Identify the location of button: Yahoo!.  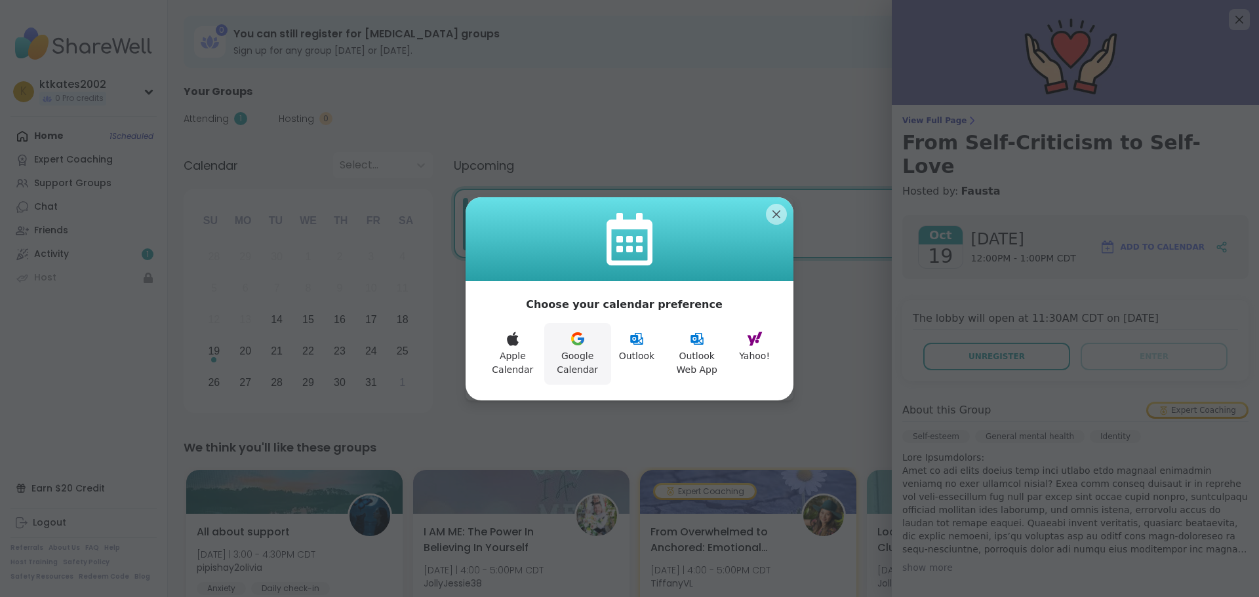
(754, 354).